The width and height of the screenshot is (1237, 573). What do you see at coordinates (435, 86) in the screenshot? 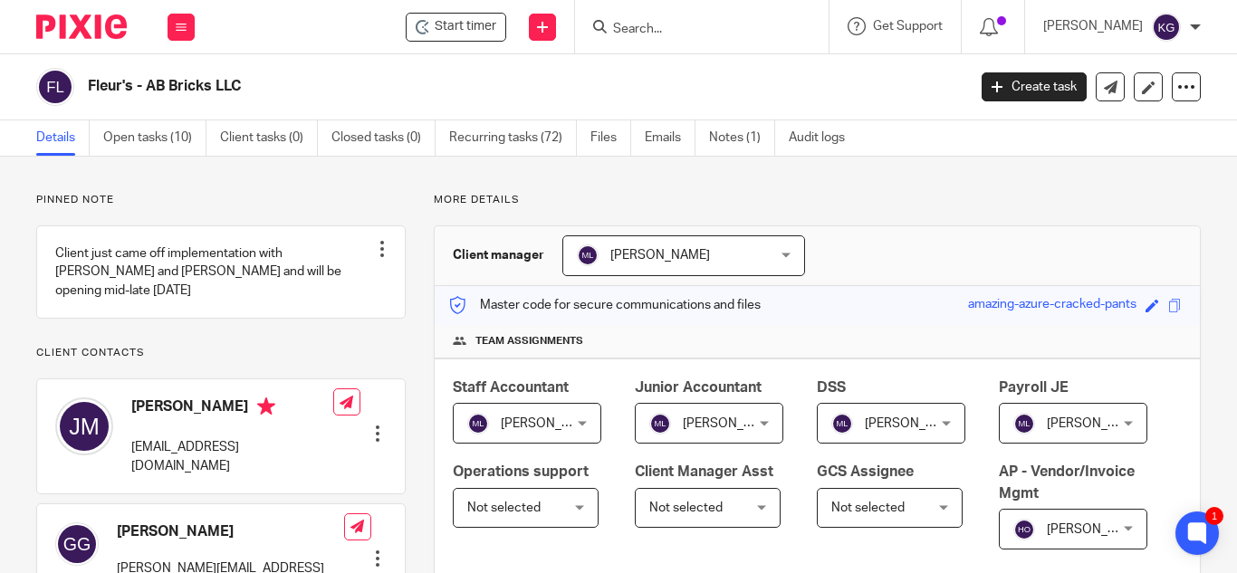
I see `h2: Fleur's - AB Bricks LLC` at bounding box center [435, 86].